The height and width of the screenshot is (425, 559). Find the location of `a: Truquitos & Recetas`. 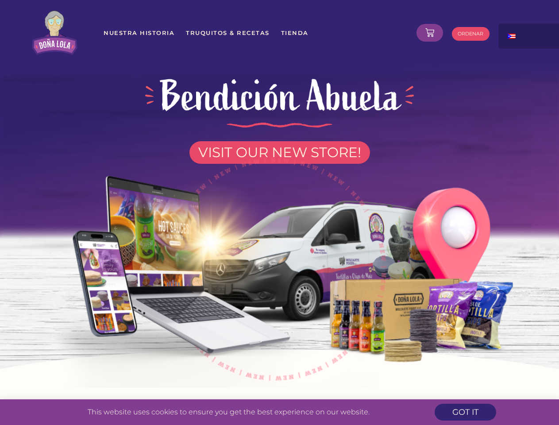

a: Truquitos & Recetas is located at coordinates (227, 33).